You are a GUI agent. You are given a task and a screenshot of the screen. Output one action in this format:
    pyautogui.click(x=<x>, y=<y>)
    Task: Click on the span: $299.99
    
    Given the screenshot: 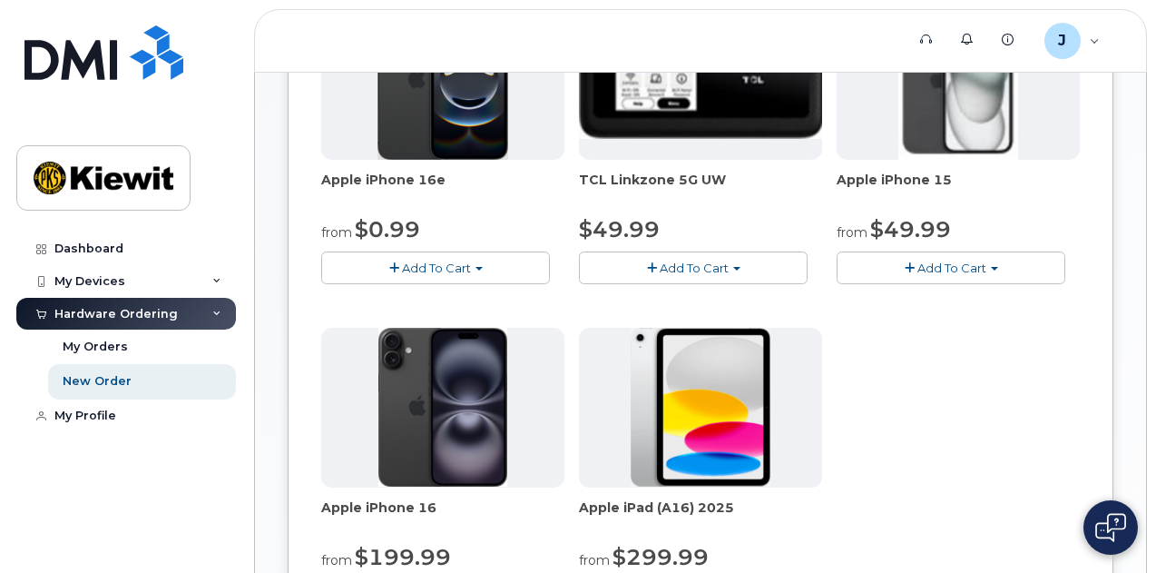 What is the action you would take?
    pyautogui.click(x=661, y=556)
    